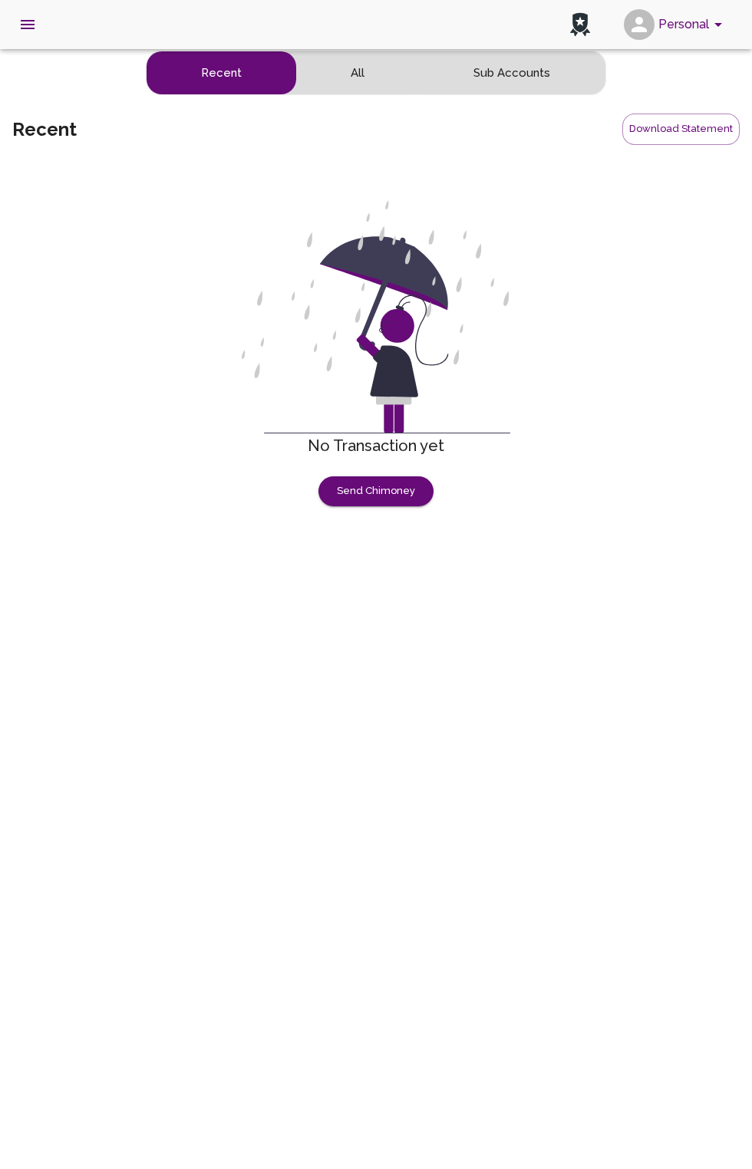 The image size is (752, 1169). I want to click on button: open drawer, so click(28, 25).